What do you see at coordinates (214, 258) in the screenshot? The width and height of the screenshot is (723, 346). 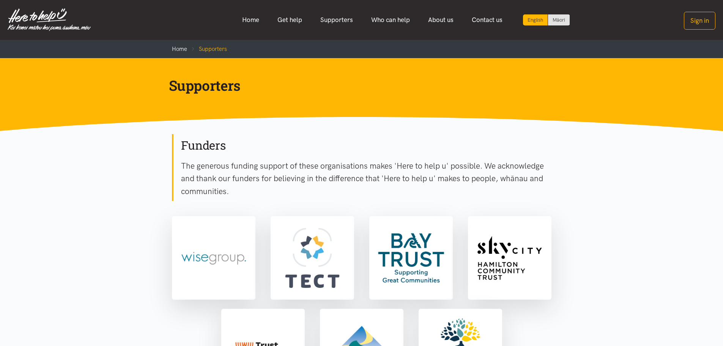 I see `a: Wise Group` at bounding box center [214, 258].